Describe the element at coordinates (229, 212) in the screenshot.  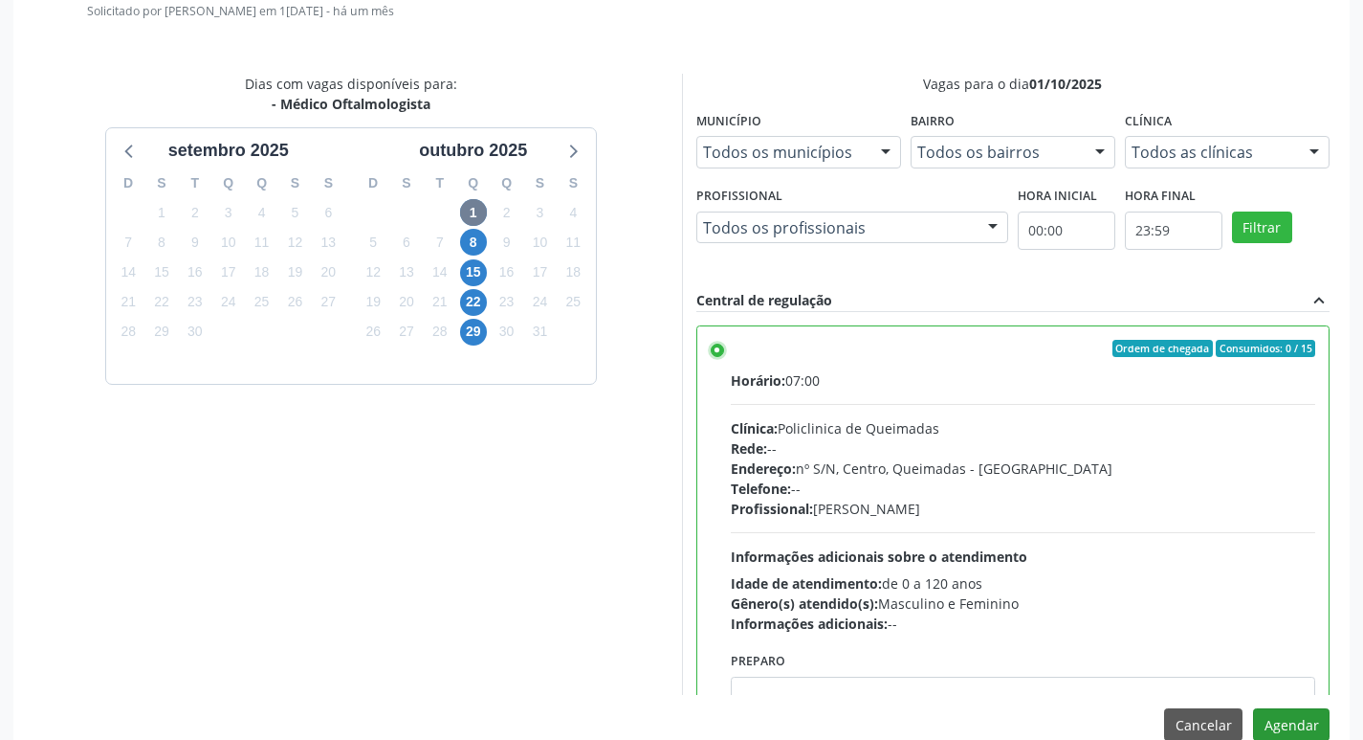
I see `span: quarta-feira, 3 de setembro de 2025` at that location.